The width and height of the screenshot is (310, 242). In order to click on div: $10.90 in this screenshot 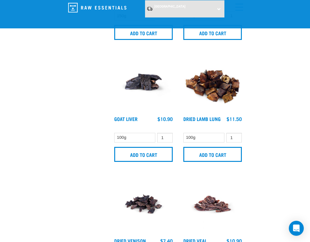, I will do `click(165, 119)`.